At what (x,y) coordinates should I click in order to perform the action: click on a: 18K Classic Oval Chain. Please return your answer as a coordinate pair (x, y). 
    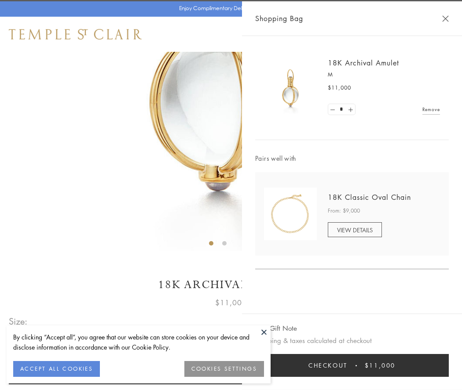
    Looking at the image, I should click on (369, 197).